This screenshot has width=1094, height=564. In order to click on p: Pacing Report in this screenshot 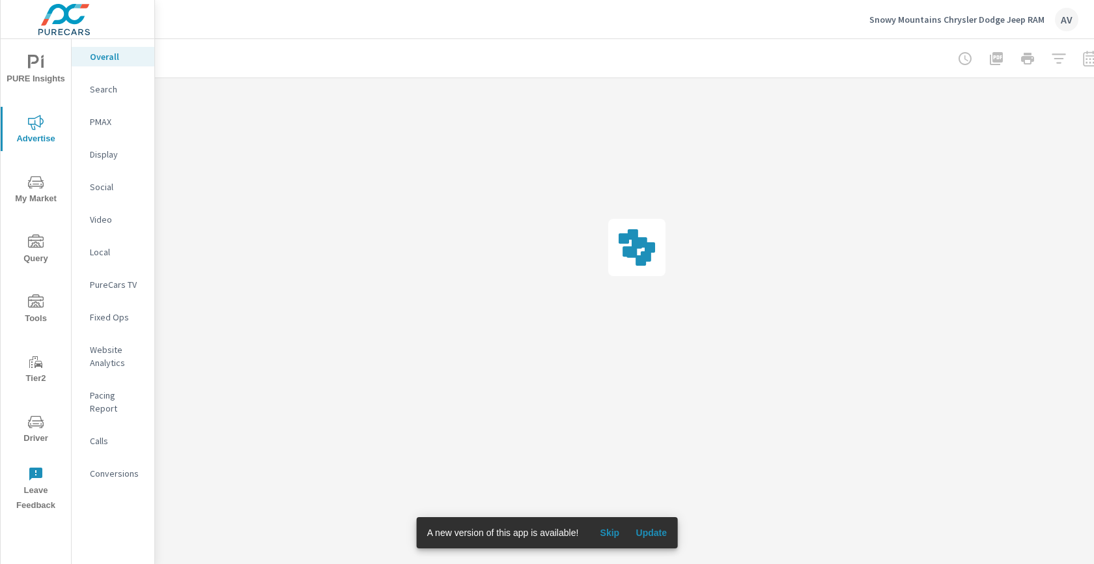, I will do `click(117, 402)`.